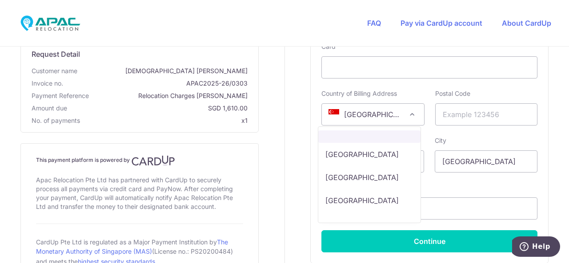 This screenshot has width=569, height=263. Describe the element at coordinates (140, 194) in the screenshot. I see `div: Apac Relocation Pte Ltd has partnered with CardUp to securely process all payments via credit car...` at that location.